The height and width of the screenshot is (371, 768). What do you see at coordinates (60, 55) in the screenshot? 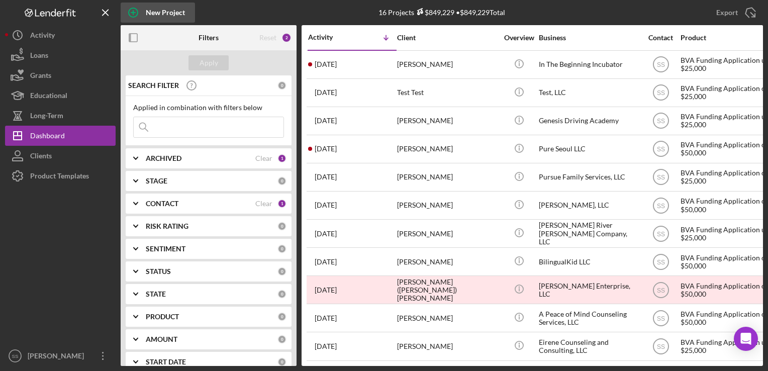
I see `a: Loans` at bounding box center [60, 55].